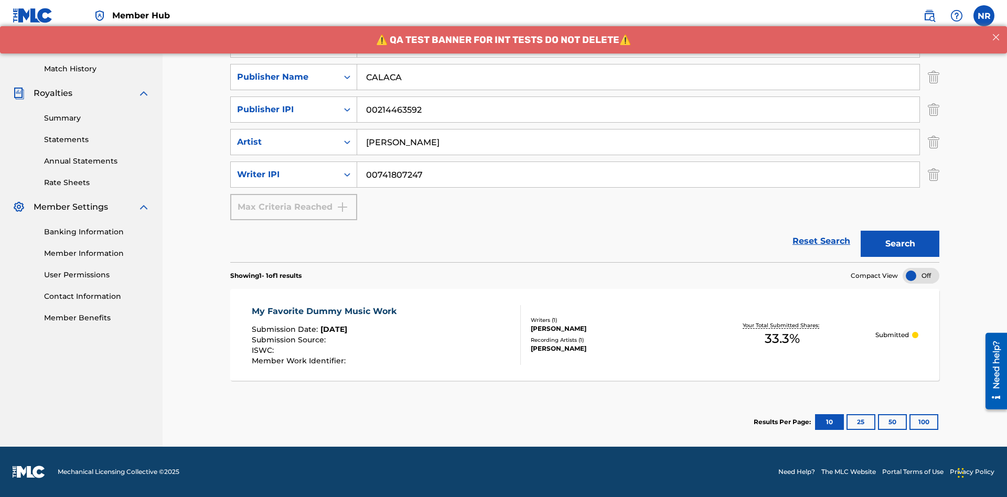 This screenshot has width=1007, height=497. Describe the element at coordinates (53, 93) in the screenshot. I see `span: Royalties` at that location.